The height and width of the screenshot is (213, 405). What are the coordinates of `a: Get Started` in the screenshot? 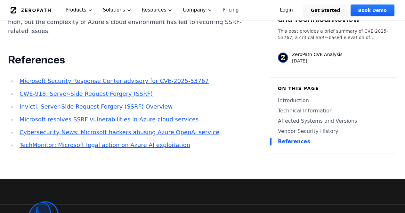 It's located at (326, 10).